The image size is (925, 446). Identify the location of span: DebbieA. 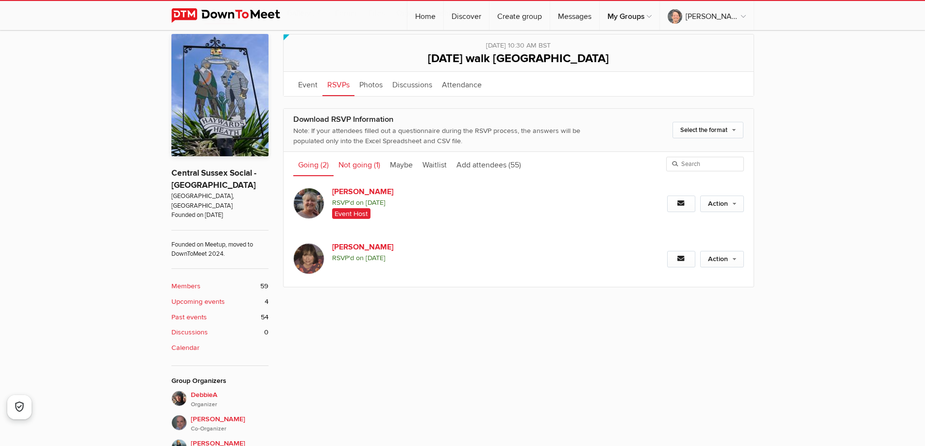
(230, 400).